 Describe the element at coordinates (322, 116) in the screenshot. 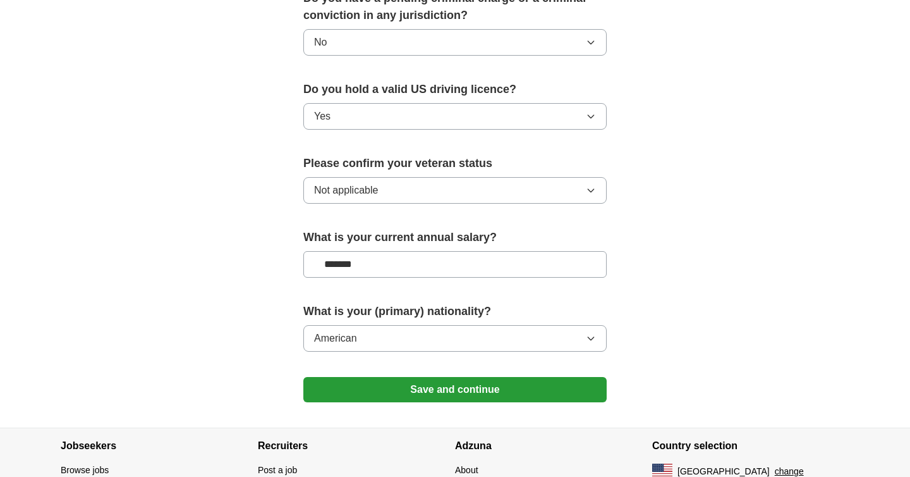

I see `span: Yes` at that location.